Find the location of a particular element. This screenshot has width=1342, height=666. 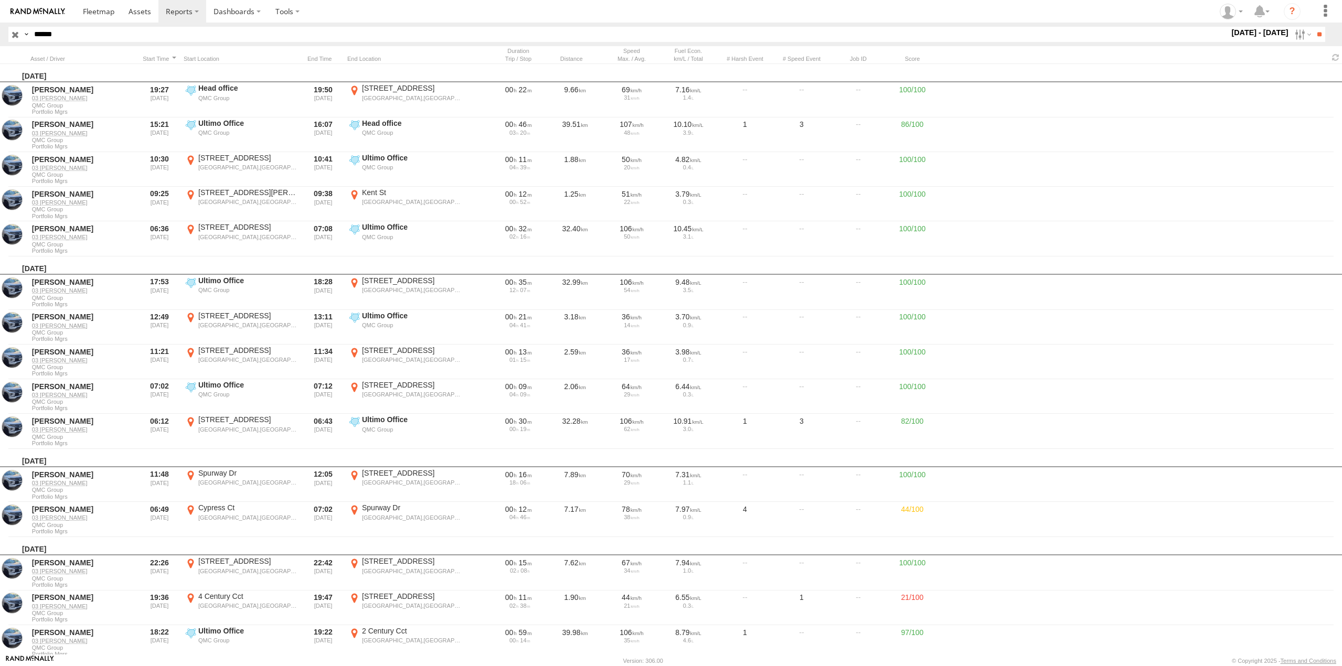

div: 10.91 is located at coordinates (688, 421).